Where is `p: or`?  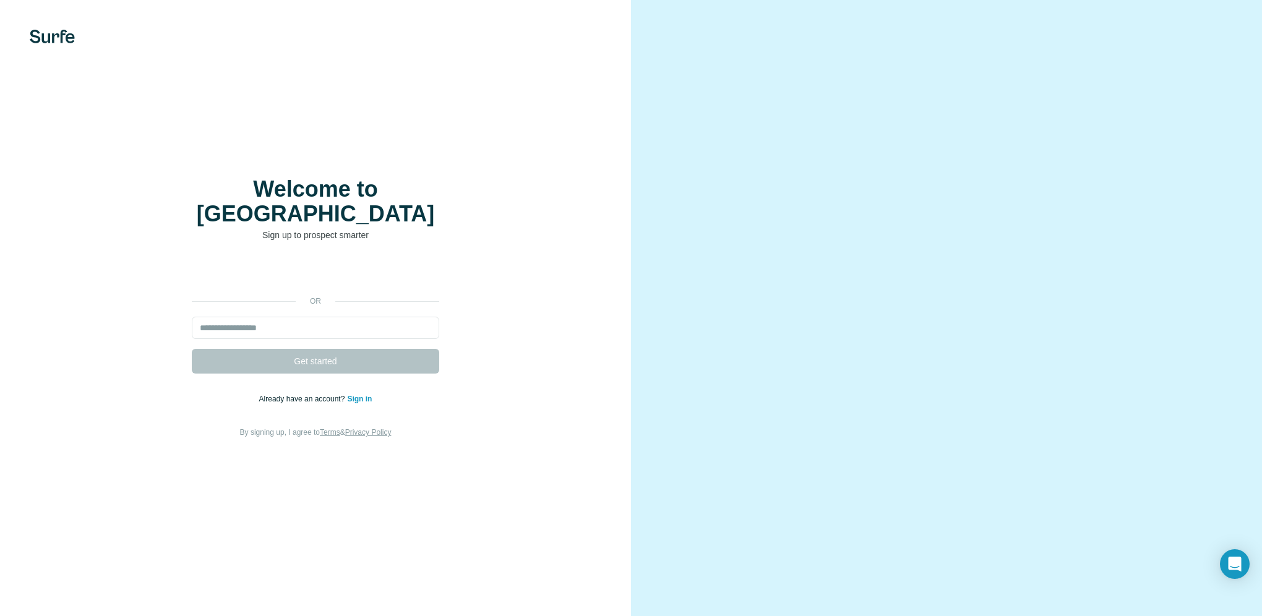
p: or is located at coordinates (316, 301).